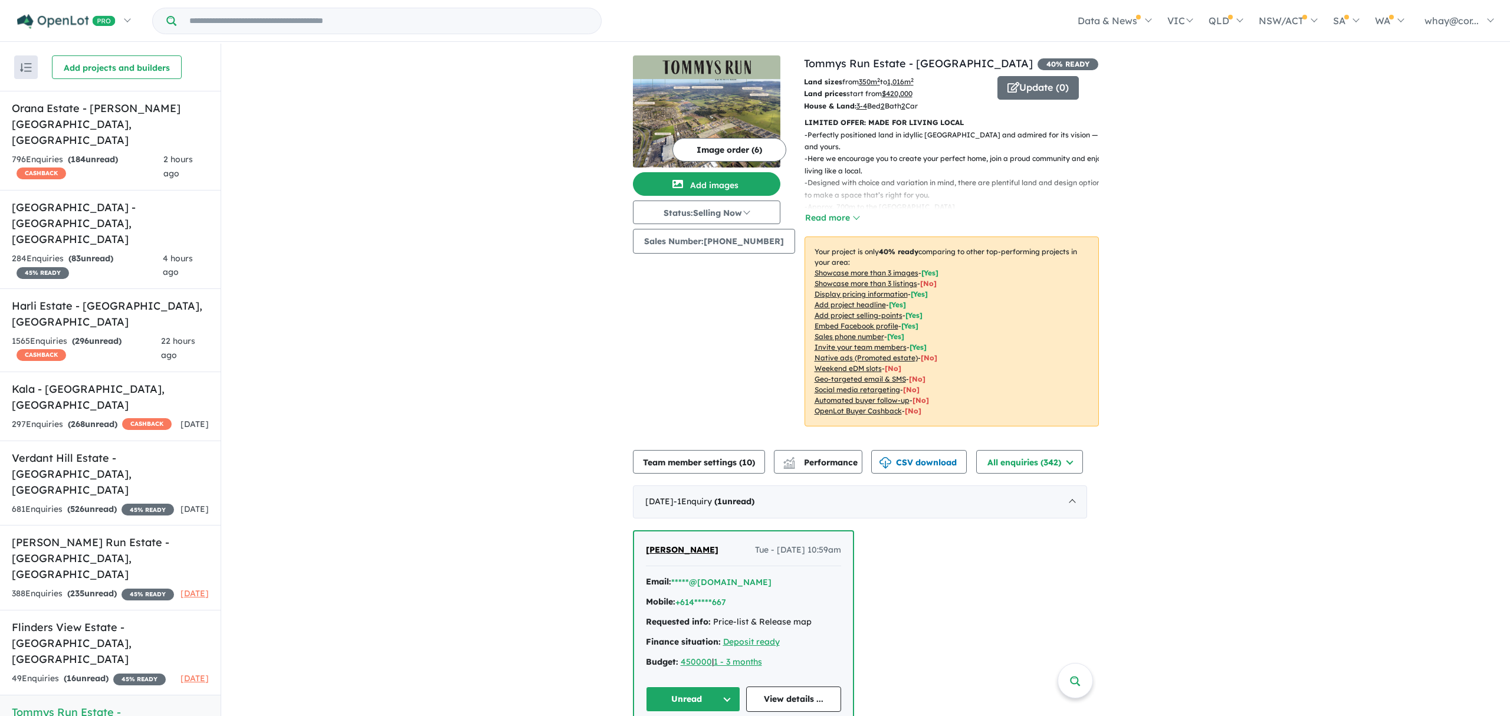  Describe the element at coordinates (1452, 21) in the screenshot. I see `span: whay@cor...` at that location.